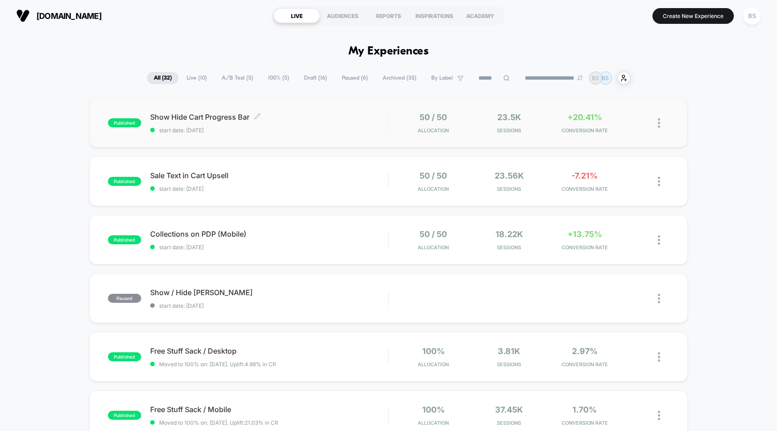 The height and width of the screenshot is (431, 777). Describe the element at coordinates (480, 16) in the screenshot. I see `div: ACADEMY` at that location.